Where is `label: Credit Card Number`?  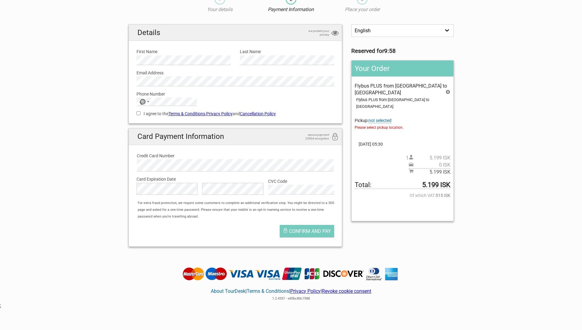
label: Credit Card Number is located at coordinates (235, 156).